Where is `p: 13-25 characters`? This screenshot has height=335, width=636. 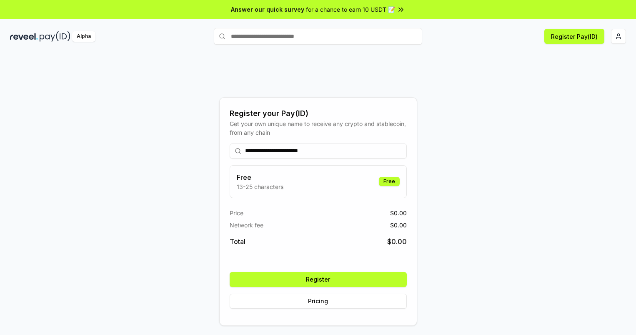 p: 13-25 characters is located at coordinates (260, 186).